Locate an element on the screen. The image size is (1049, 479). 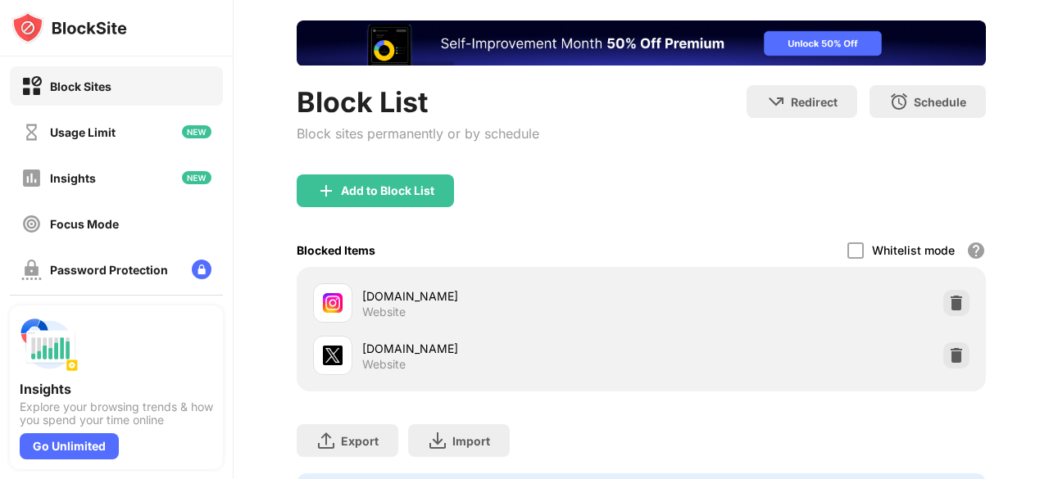
div: Explore your browsing trends & how you spend your time online is located at coordinates (116, 414).